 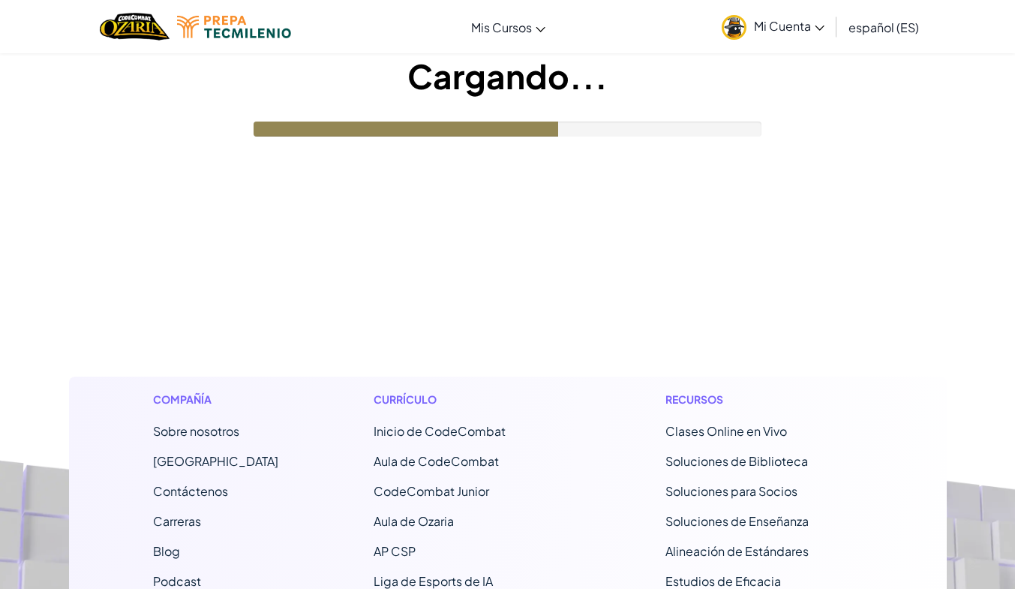 What do you see at coordinates (772, 26) in the screenshot?
I see `a: Mi Cuenta` at bounding box center [772, 26].